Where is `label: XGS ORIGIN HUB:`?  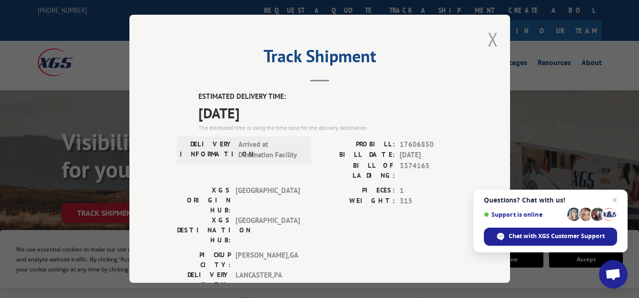
label: XGS ORIGIN HUB: is located at coordinates (204, 200).